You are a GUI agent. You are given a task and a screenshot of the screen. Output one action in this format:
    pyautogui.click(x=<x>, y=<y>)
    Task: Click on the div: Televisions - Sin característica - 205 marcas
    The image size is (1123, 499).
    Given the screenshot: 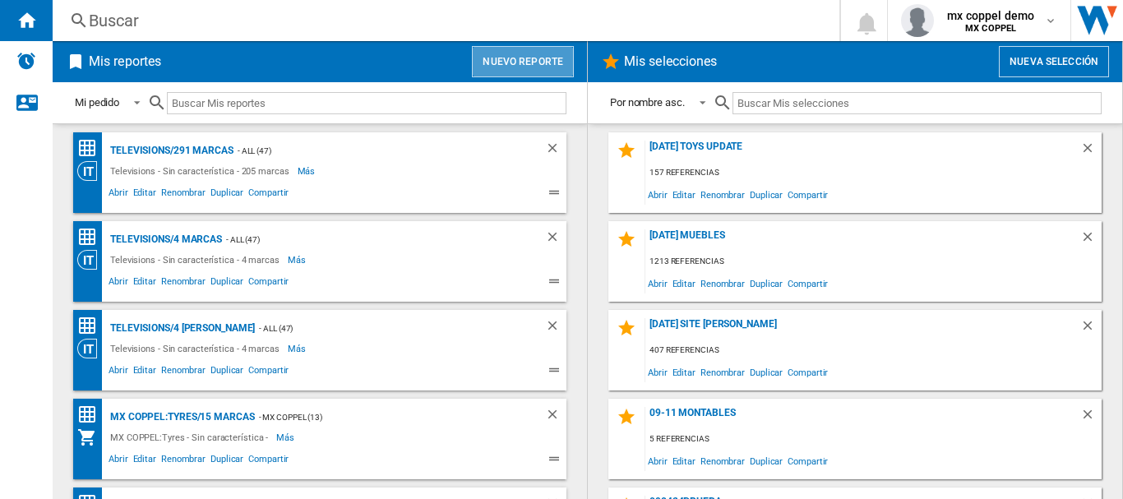 What is the action you would take?
    pyautogui.click(x=201, y=171)
    